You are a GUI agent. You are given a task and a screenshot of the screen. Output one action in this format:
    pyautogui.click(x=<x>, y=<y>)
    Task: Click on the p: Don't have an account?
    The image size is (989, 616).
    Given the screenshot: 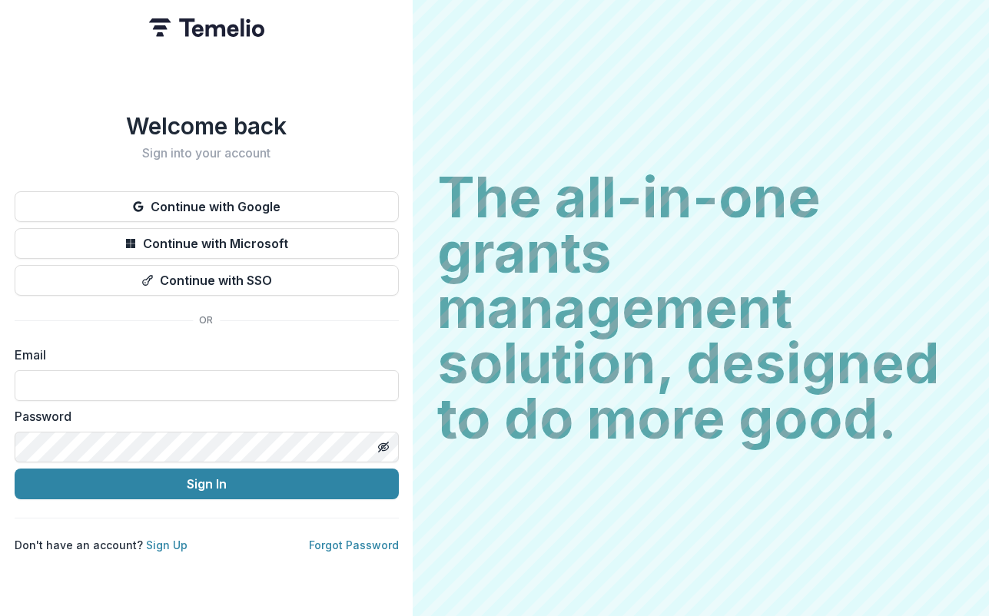 What is the action you would take?
    pyautogui.click(x=101, y=545)
    